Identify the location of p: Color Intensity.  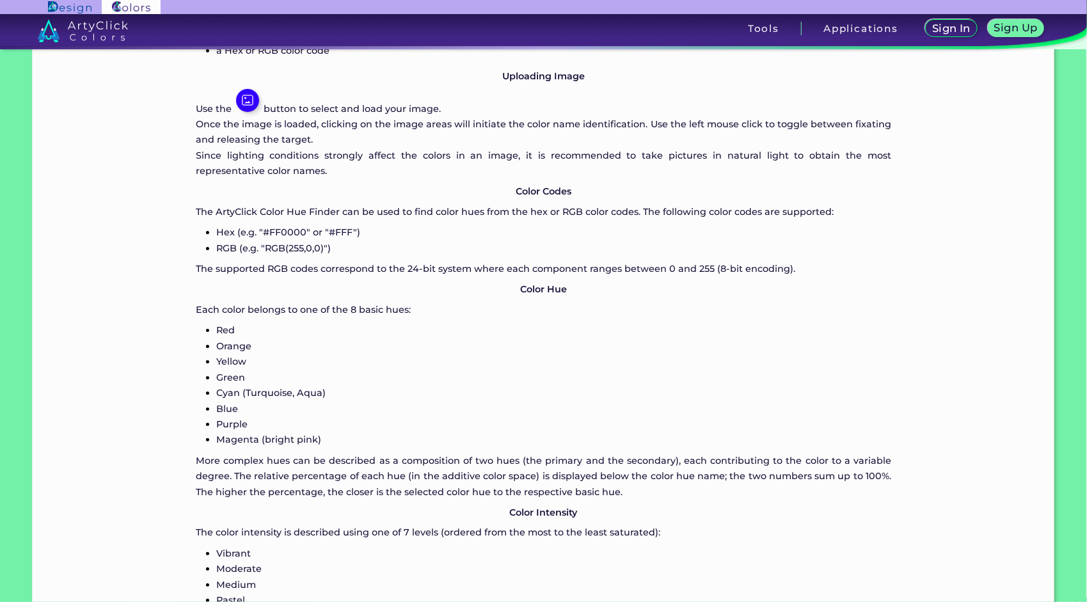
(543, 513).